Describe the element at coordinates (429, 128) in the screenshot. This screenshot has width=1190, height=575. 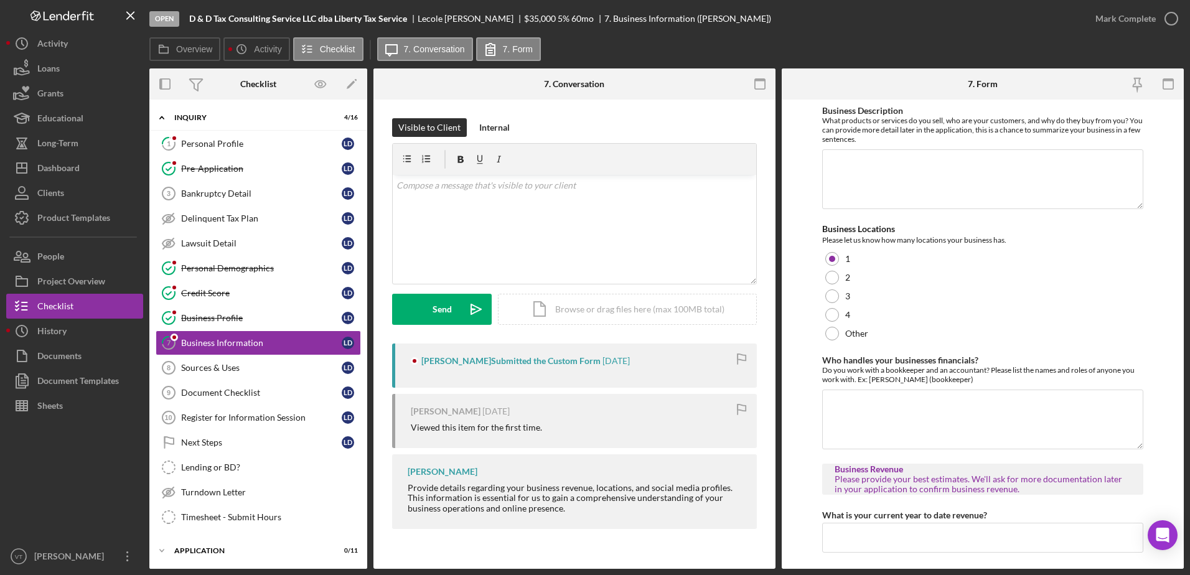
I see `div: Visible to Client` at that location.